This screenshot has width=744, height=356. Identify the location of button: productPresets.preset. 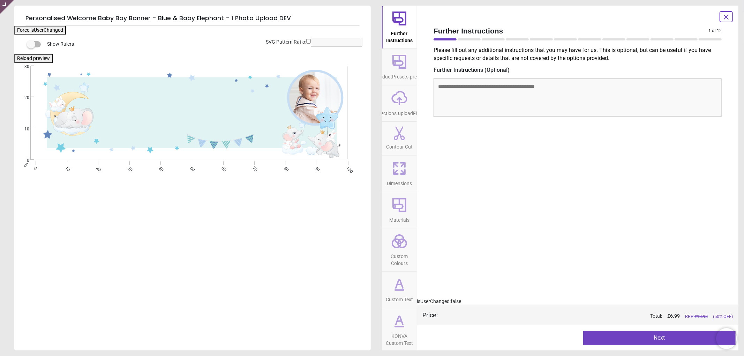
(399, 67).